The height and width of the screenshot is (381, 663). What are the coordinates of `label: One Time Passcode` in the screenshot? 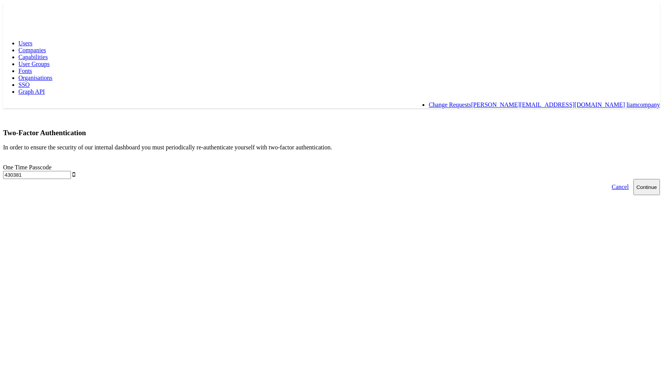 It's located at (27, 167).